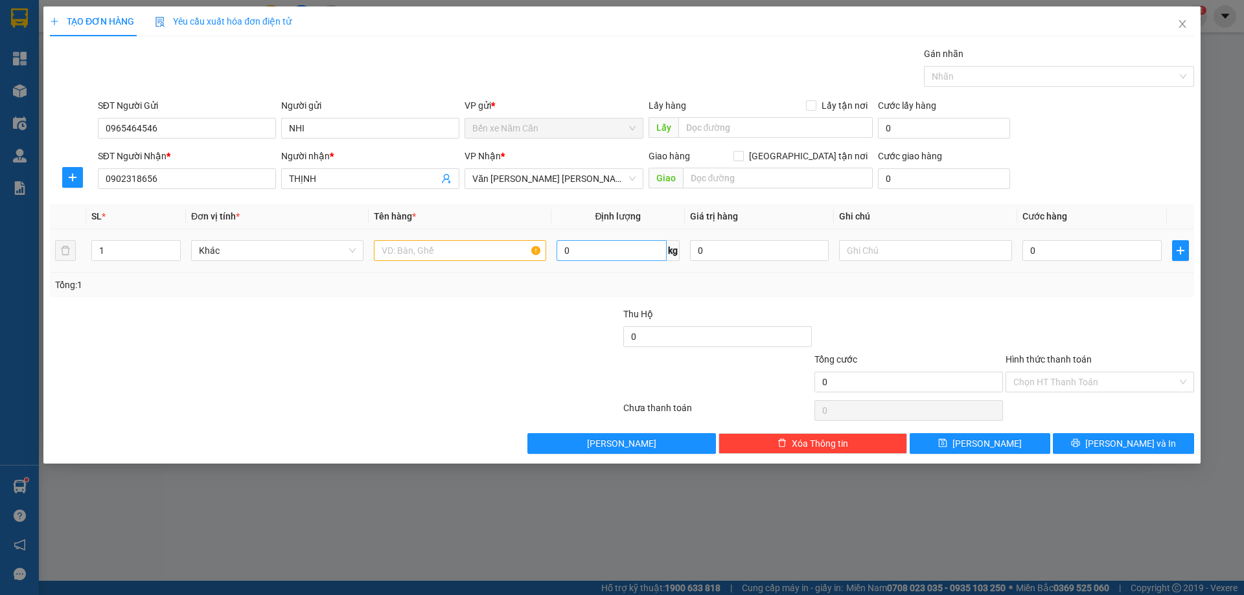 This screenshot has width=1244, height=595. What do you see at coordinates (944, 128) in the screenshot?
I see `input: Cước lấy hàng` at bounding box center [944, 128].